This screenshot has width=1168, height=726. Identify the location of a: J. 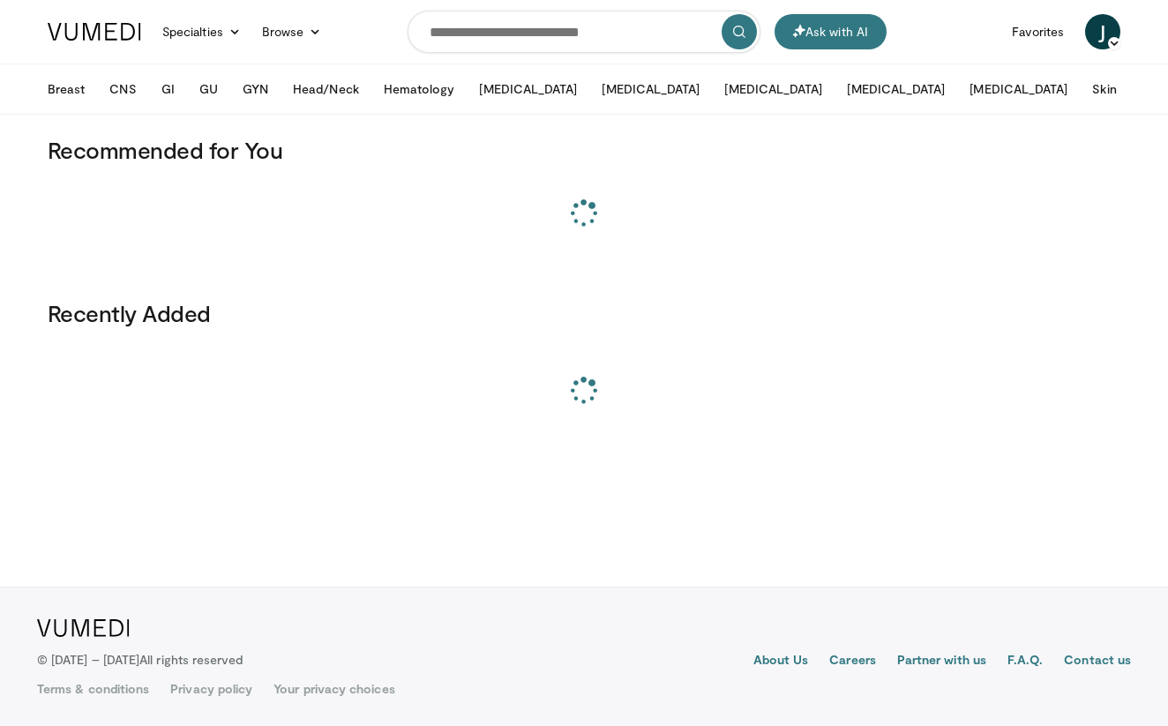
(1103, 32).